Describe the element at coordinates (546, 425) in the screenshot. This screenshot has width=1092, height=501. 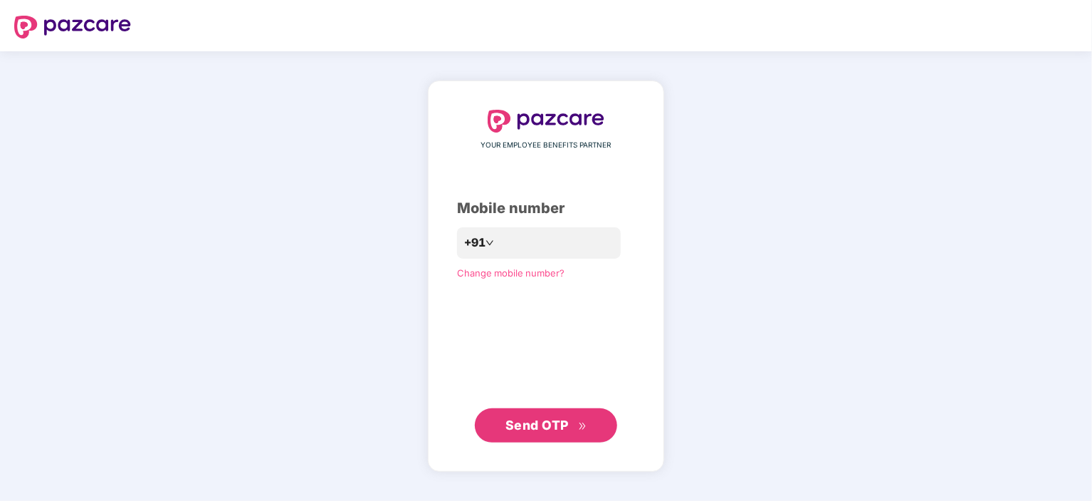
I see `button: Send OTPdouble-right` at that location.